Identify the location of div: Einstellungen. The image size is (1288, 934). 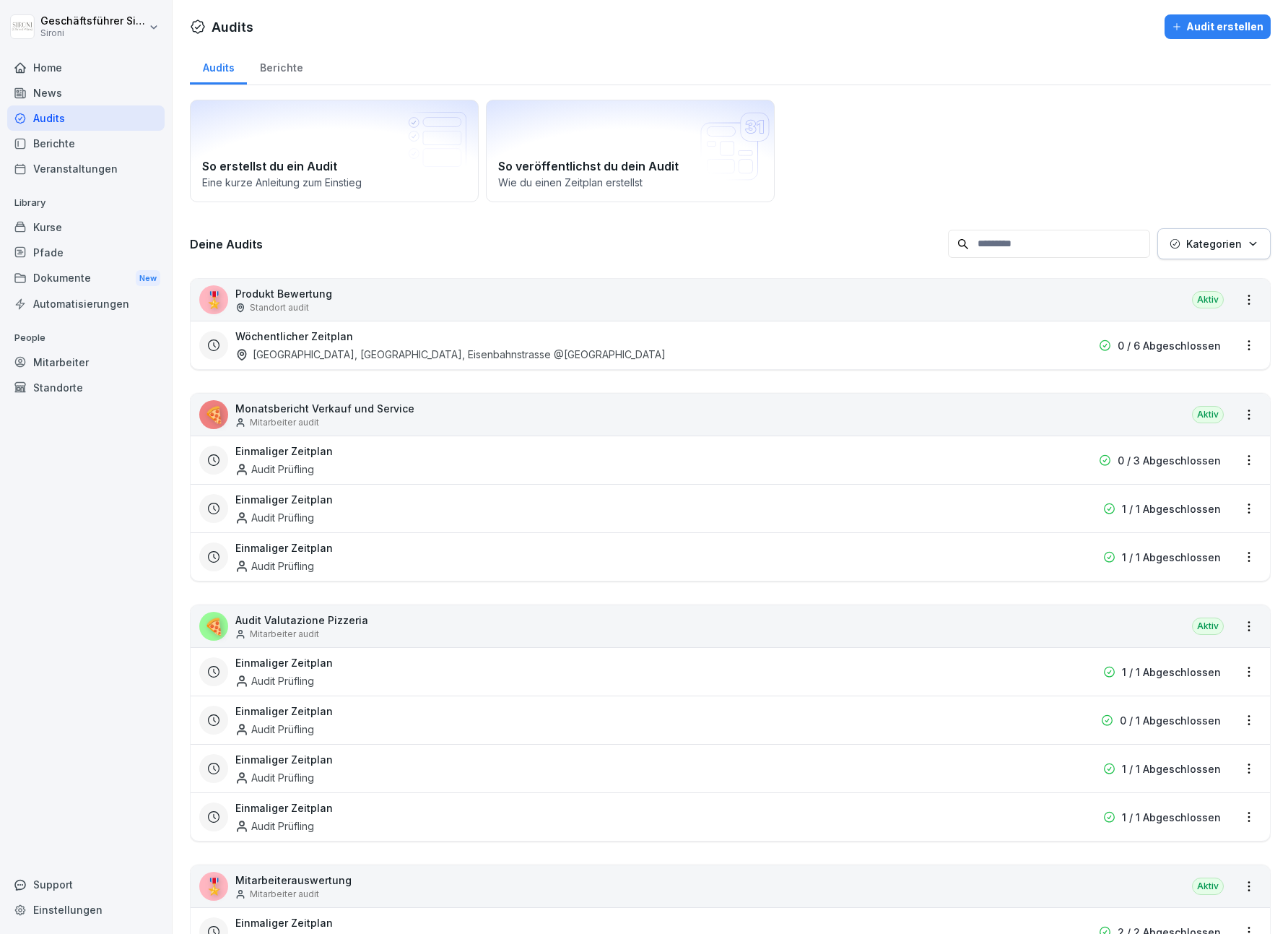
(86, 909).